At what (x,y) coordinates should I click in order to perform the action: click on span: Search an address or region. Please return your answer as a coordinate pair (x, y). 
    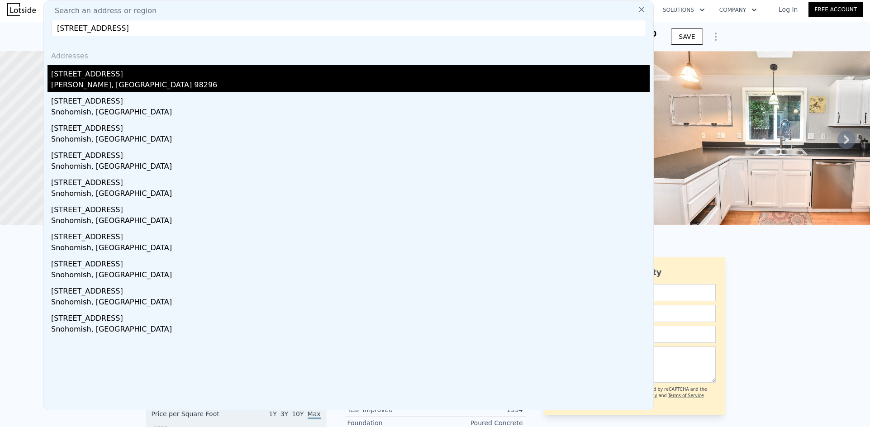
    Looking at the image, I should click on (102, 11).